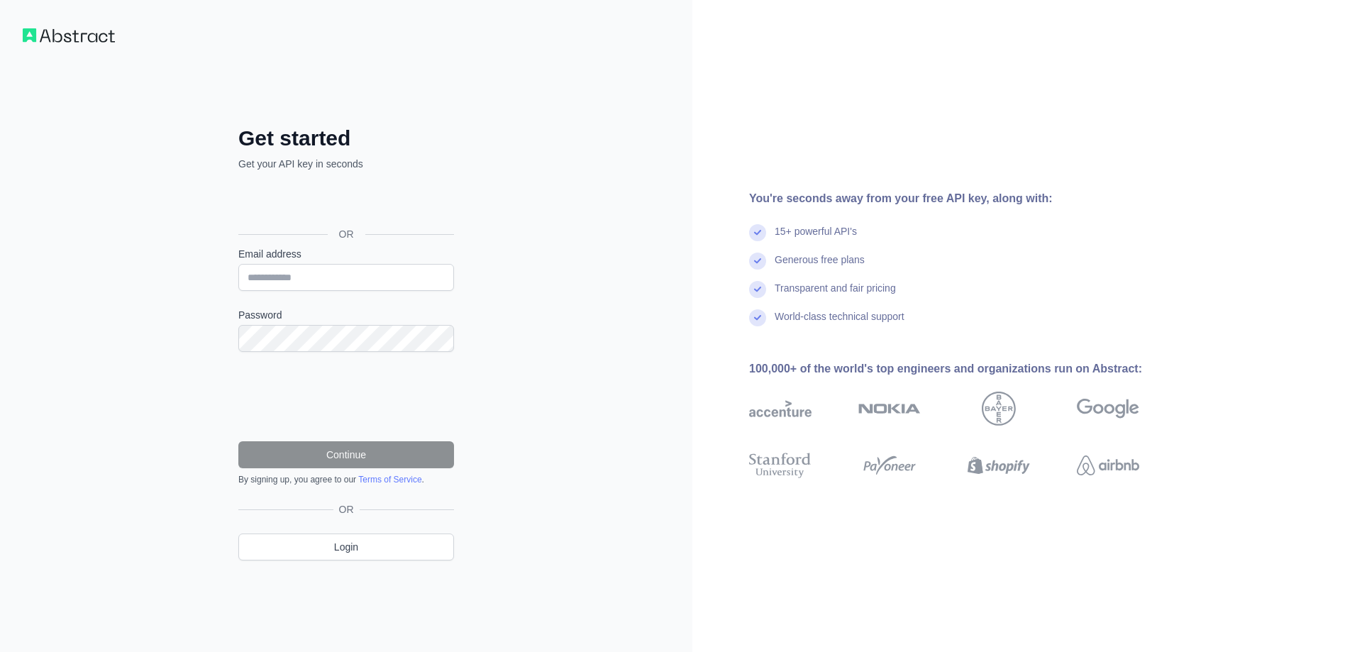 This screenshot has width=1362, height=652. I want to click on h2: Get started, so click(346, 138).